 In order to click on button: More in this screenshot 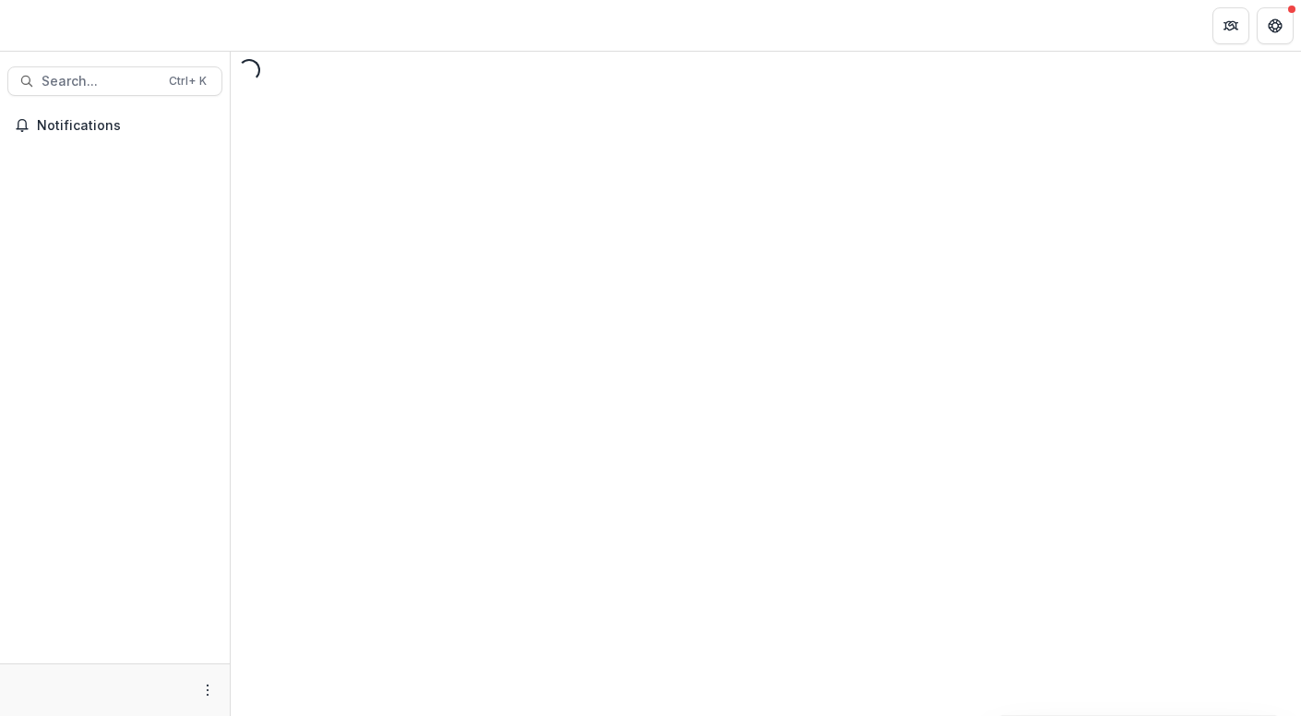, I will do `click(208, 690)`.